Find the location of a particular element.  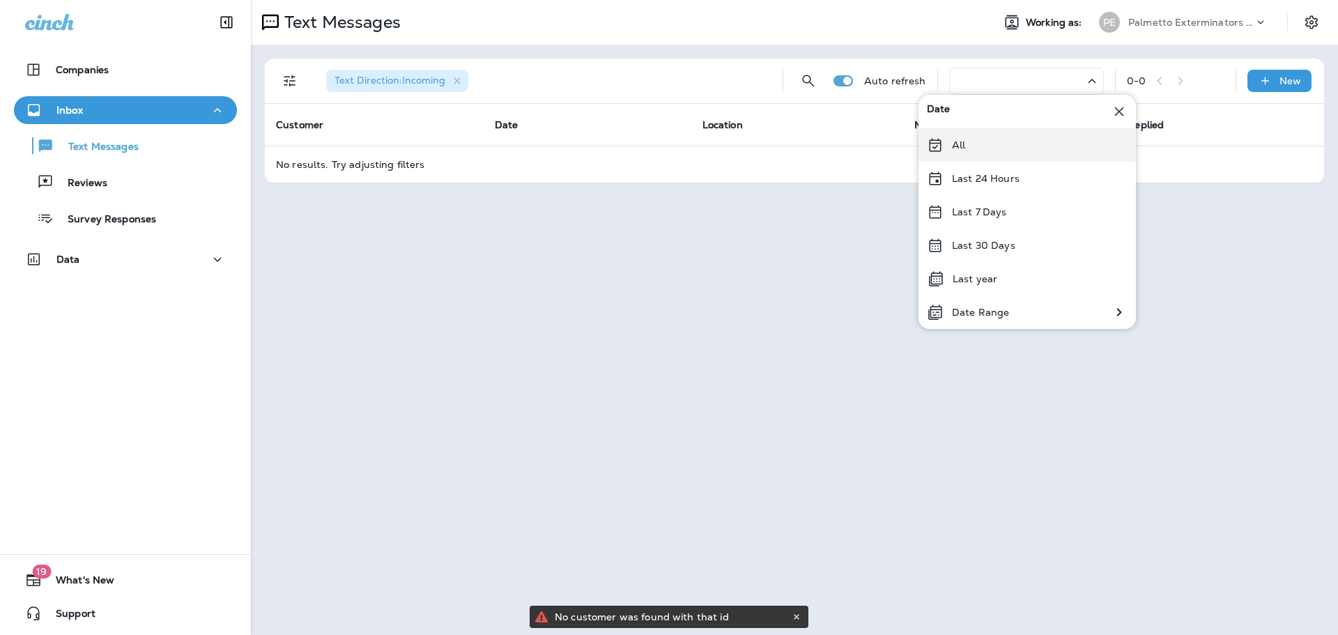

span: Support is located at coordinates (68, 616).